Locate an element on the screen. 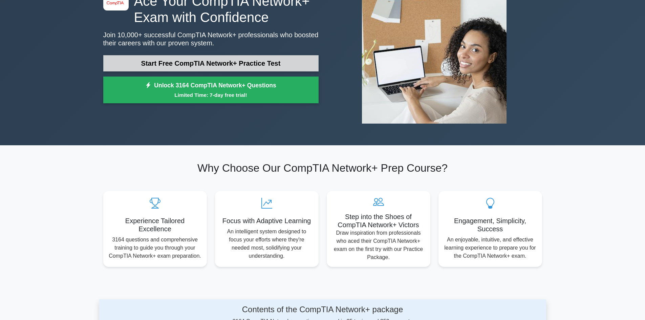 The image size is (645, 320). h5: Step into the Shoes of CompTIA Network+ Victors is located at coordinates (379, 221).